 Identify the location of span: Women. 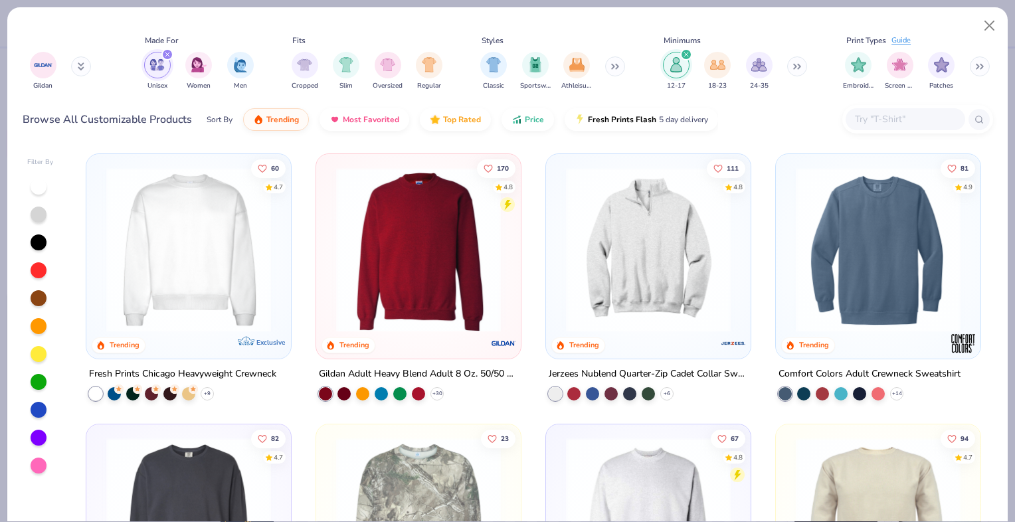
(199, 86).